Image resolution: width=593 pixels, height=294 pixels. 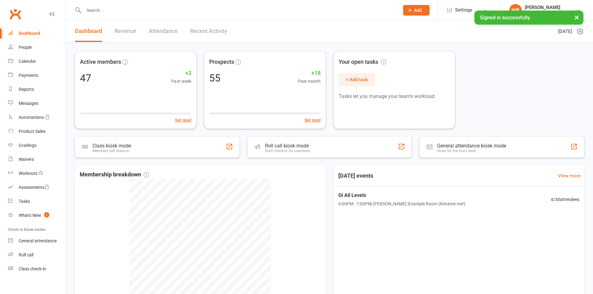 What do you see at coordinates (28, 75) in the screenshot?
I see `div: Payments` at bounding box center [28, 75].